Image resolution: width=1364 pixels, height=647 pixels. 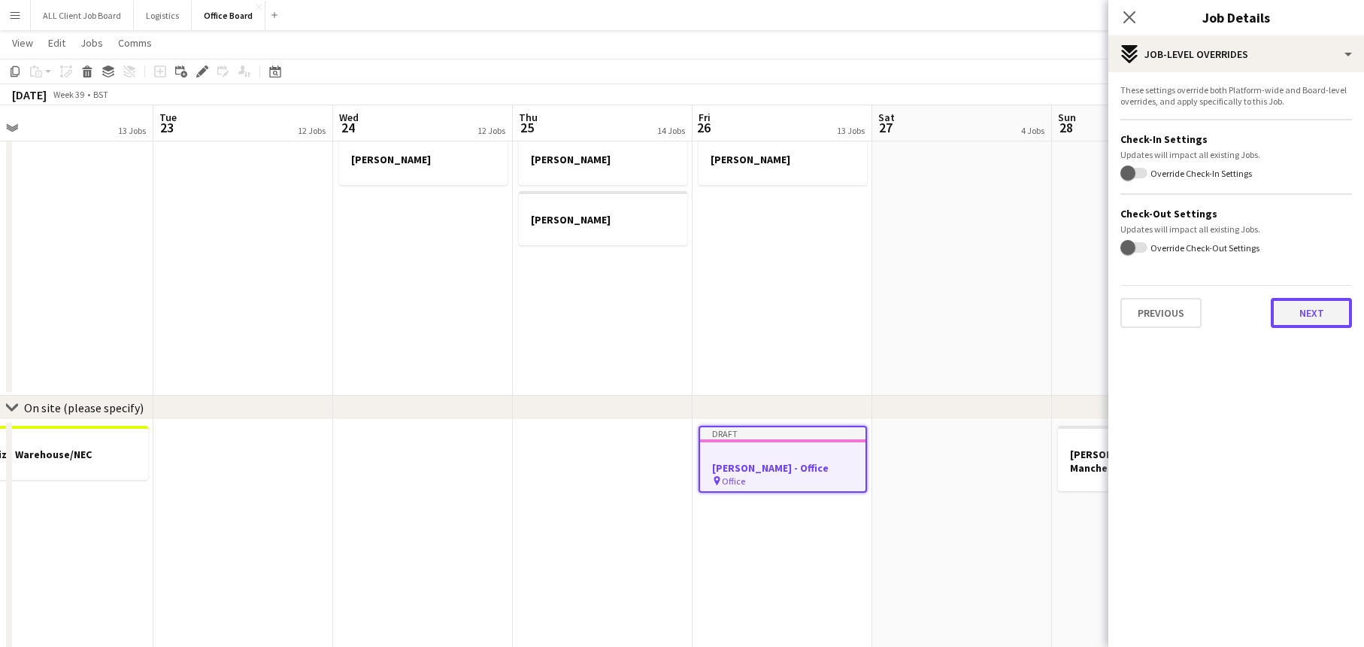 What do you see at coordinates (1236, 17) in the screenshot?
I see `h3: Job Details` at bounding box center [1236, 17].